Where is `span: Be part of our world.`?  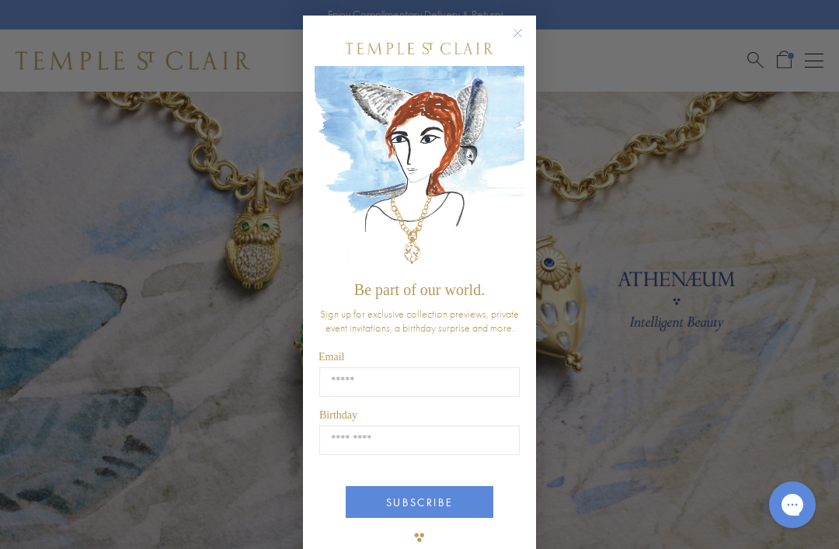 span: Be part of our world. is located at coordinates (419, 290).